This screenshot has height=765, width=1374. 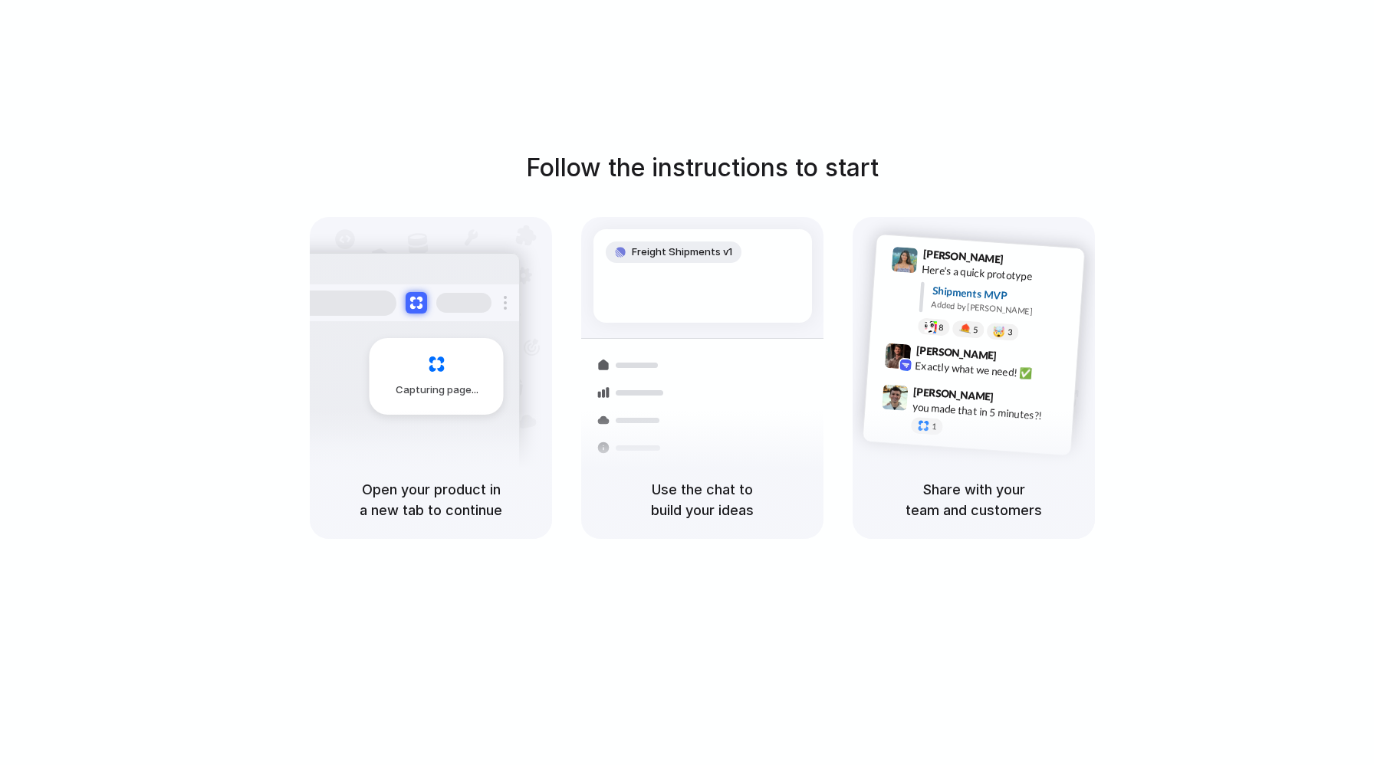 What do you see at coordinates (1002, 295) in the screenshot?
I see `div: Shipments MVP` at bounding box center [1002, 295].